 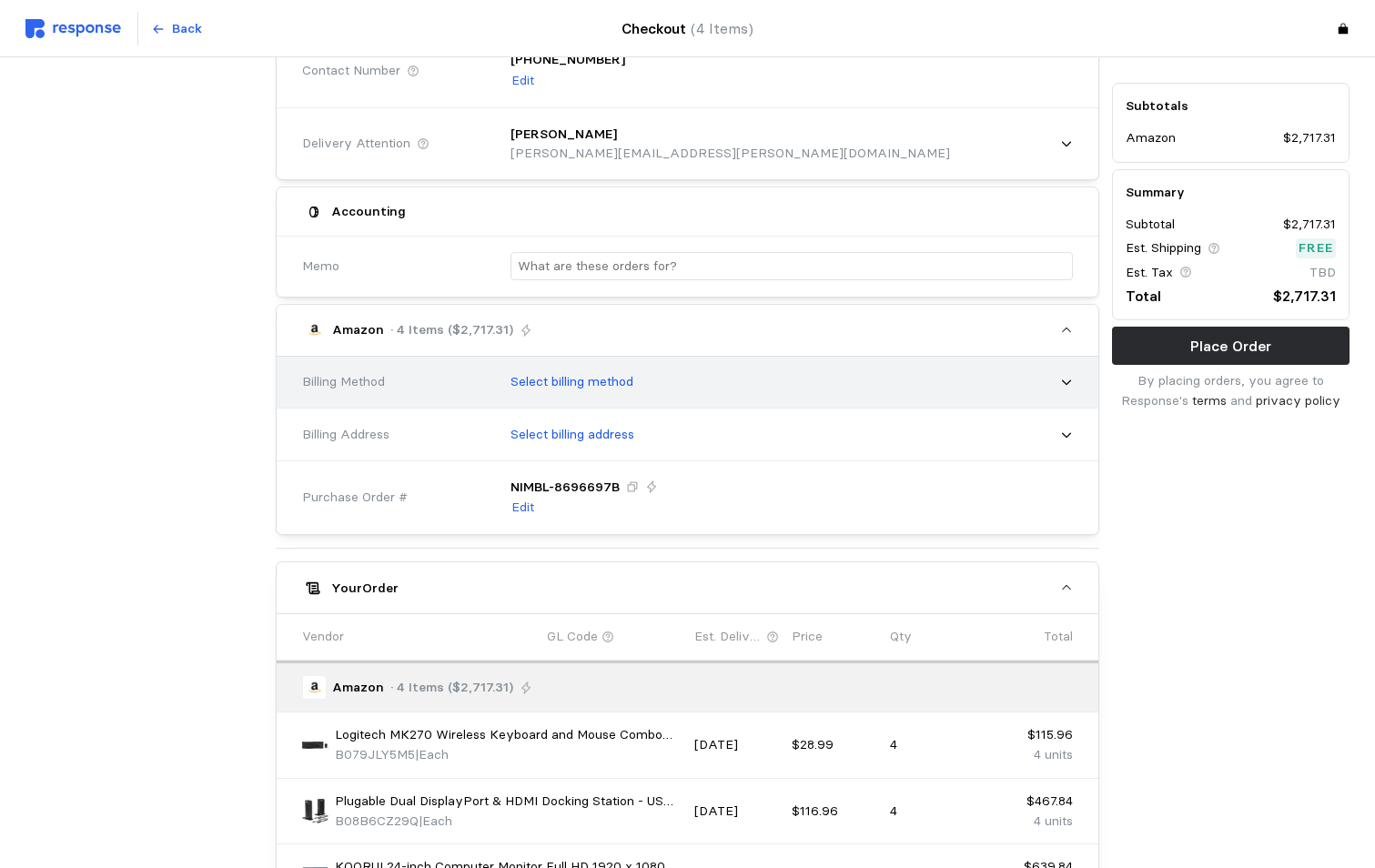 I want to click on span: B08B6CZ29Q, so click(x=376, y=821).